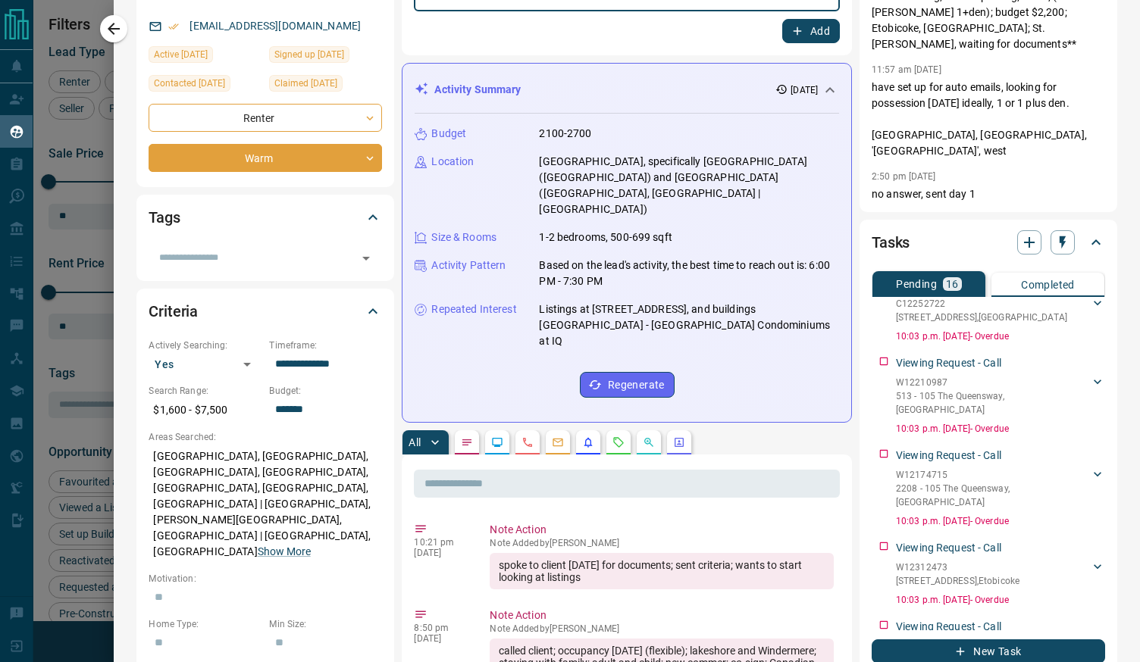  I want to click on p: Search Range:, so click(205, 391).